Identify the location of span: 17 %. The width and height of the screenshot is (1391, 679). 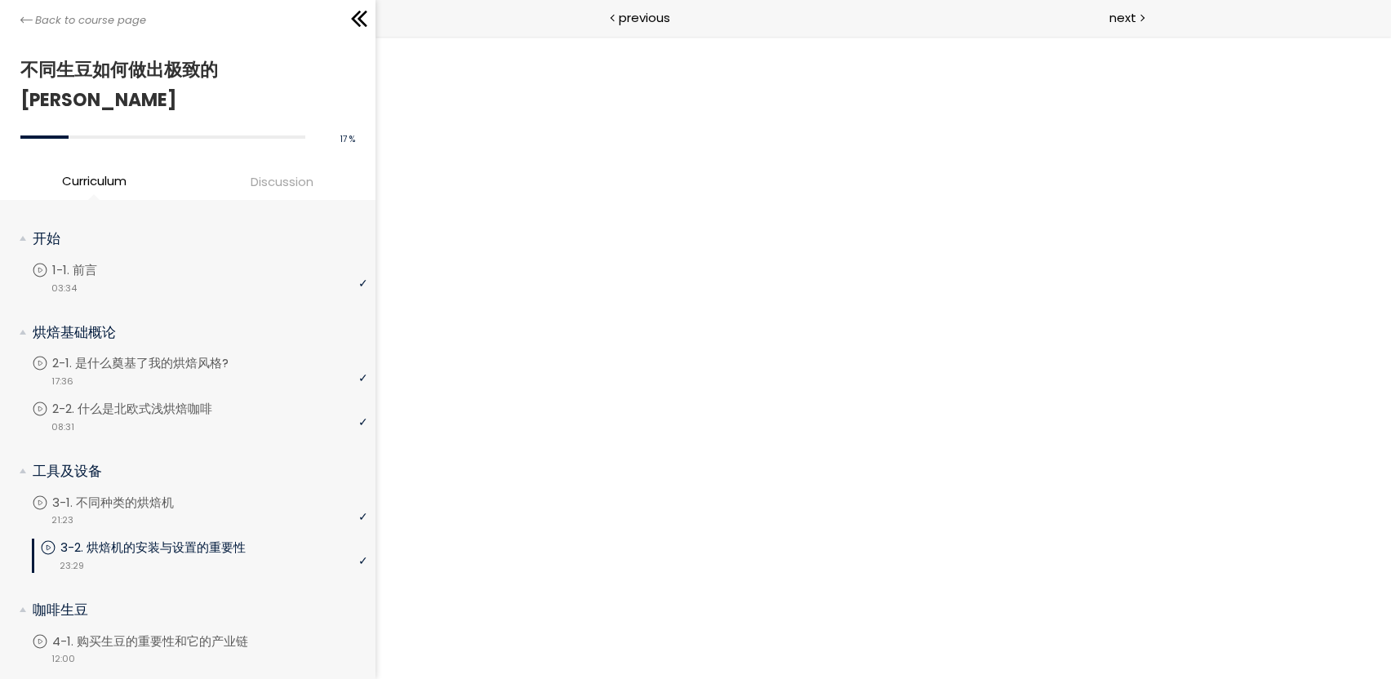
(348, 139).